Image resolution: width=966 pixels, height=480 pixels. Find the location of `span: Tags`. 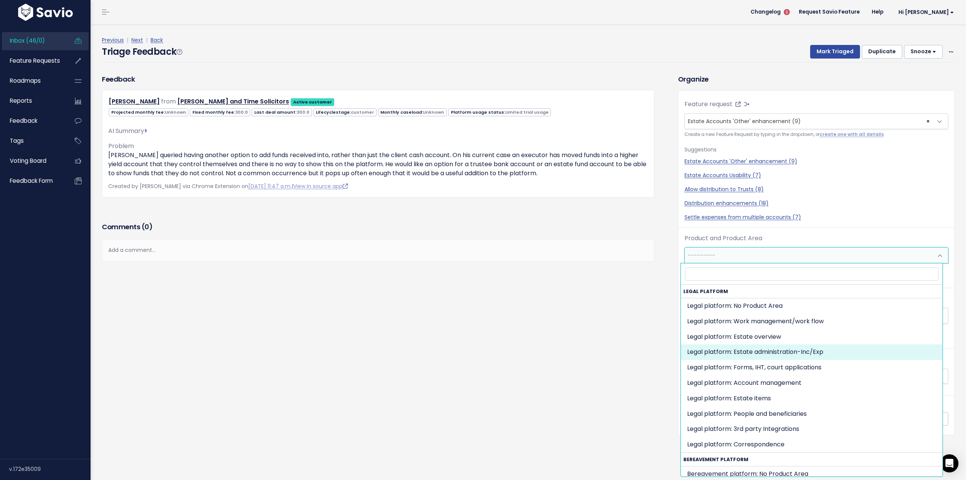

span: Tags is located at coordinates (17, 140).